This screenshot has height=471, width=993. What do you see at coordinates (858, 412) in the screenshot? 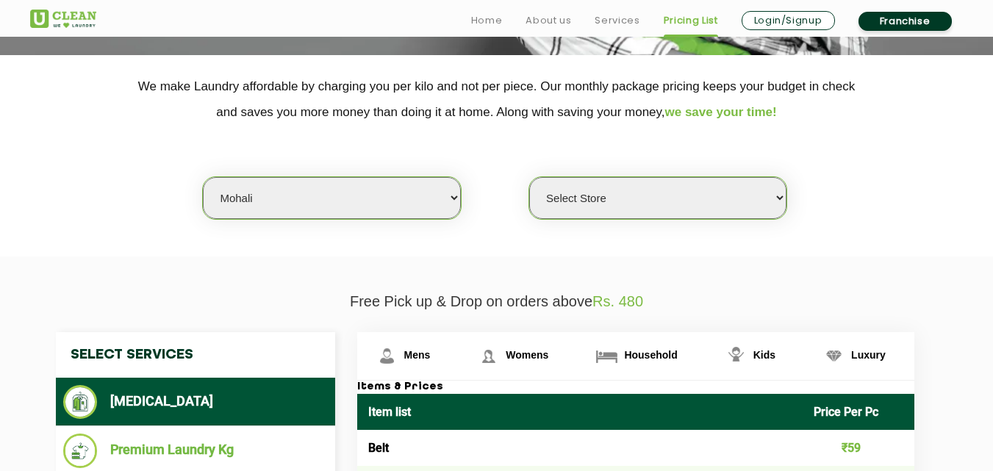
I see `th: Price Per Pc` at bounding box center [858, 412].